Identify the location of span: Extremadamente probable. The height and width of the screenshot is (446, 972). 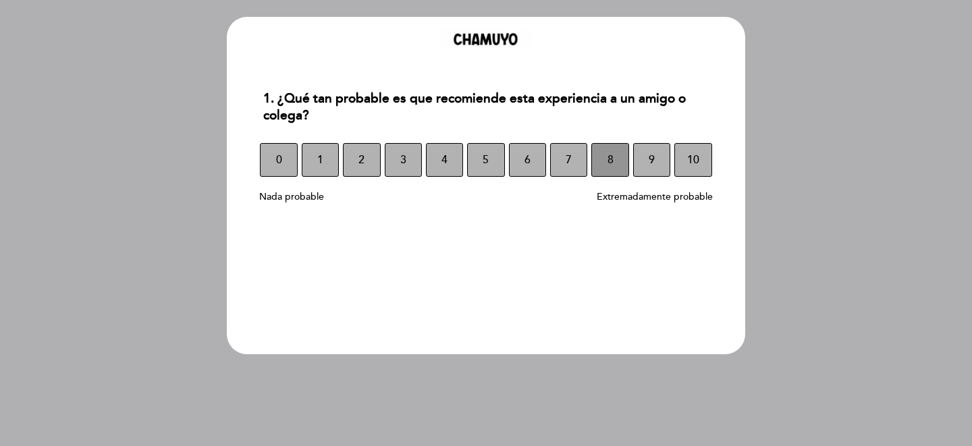
(655, 196).